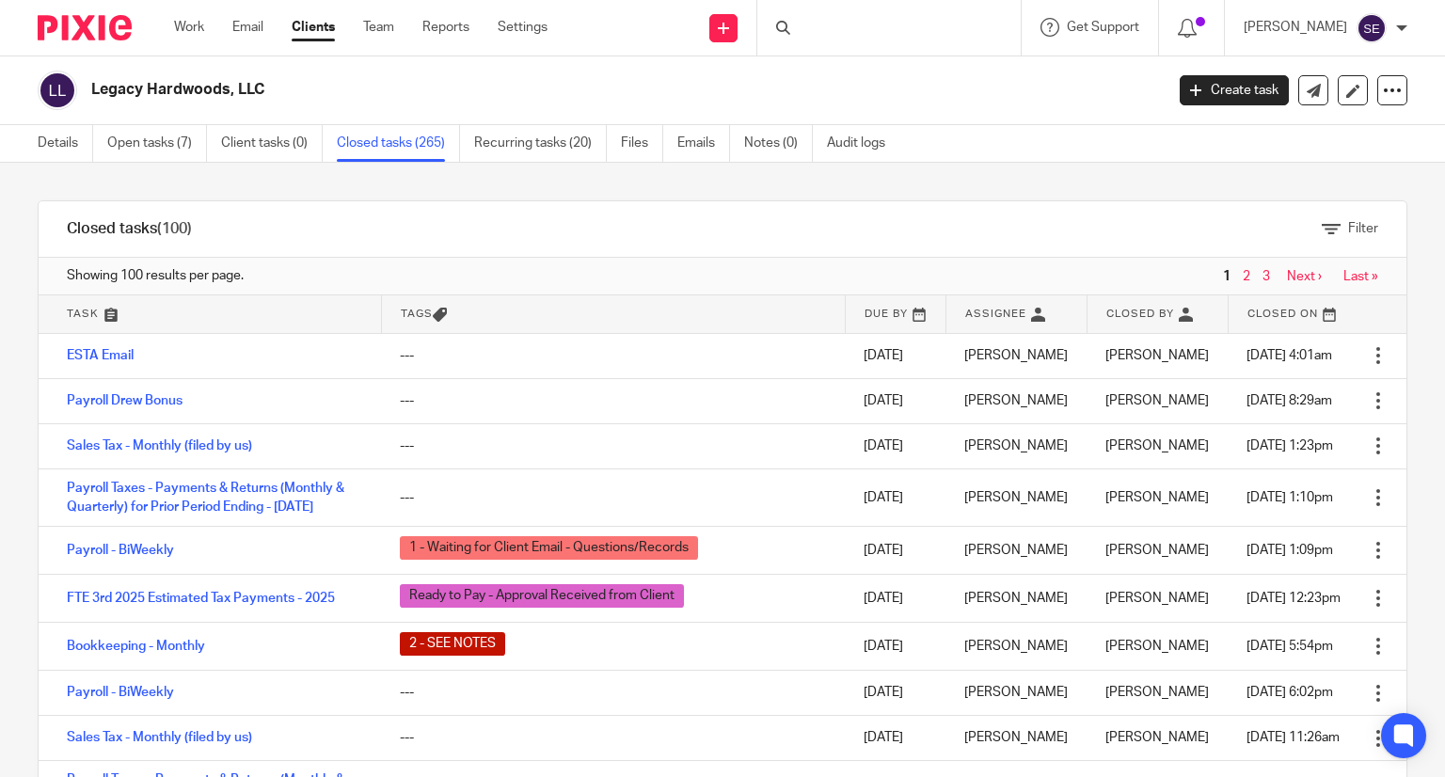  Describe the element at coordinates (1298, 277) in the screenshot. I see `nav: pager` at that location.